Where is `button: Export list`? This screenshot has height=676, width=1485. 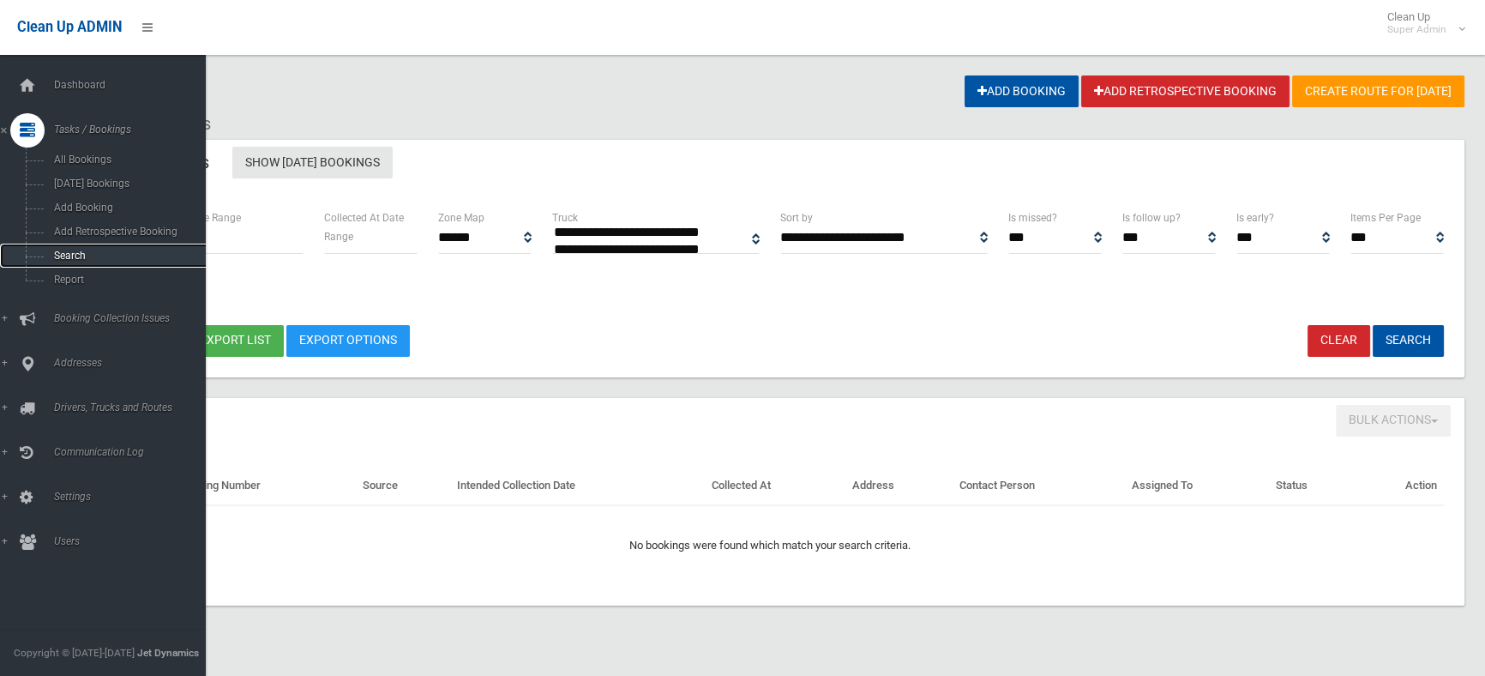 button: Export list is located at coordinates (235, 340).